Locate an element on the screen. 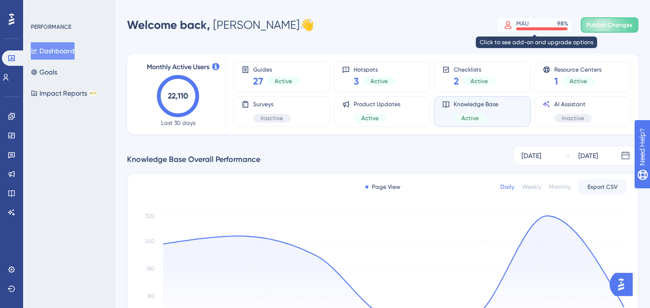  span: Knowledge Base Overall Performance is located at coordinates (193, 160).